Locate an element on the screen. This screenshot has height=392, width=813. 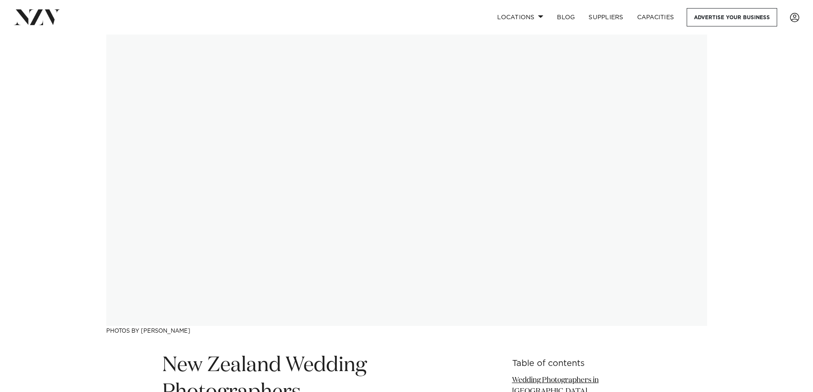
a: BLOG is located at coordinates (566, 17).